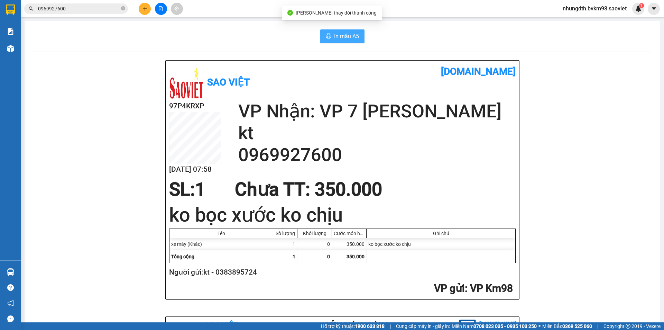  What do you see at coordinates (353, 326) in the screenshot?
I see `span: Hỗ trợ kỹ thuật:` at bounding box center [353, 326].